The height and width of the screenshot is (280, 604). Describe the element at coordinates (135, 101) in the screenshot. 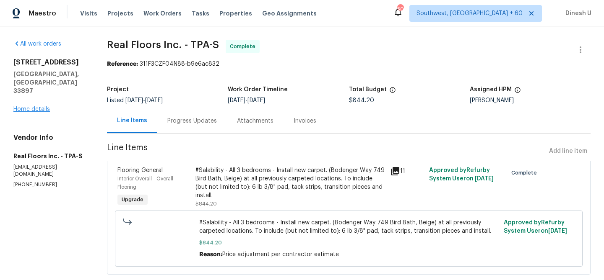

I see `span: Listed` at that location.